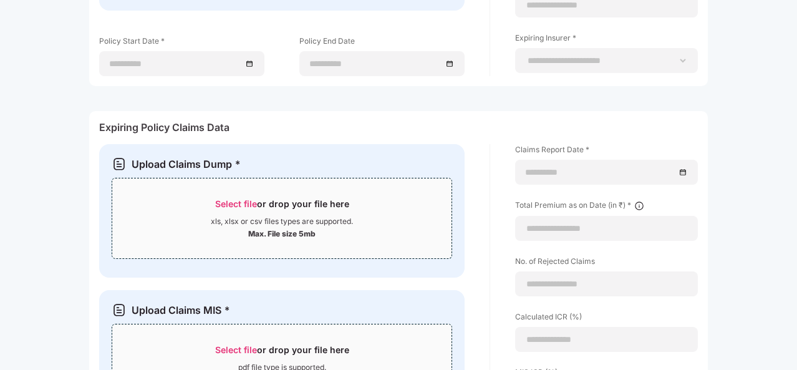 This screenshot has height=370, width=797. I want to click on label: Claims Report Date *, so click(606, 152).